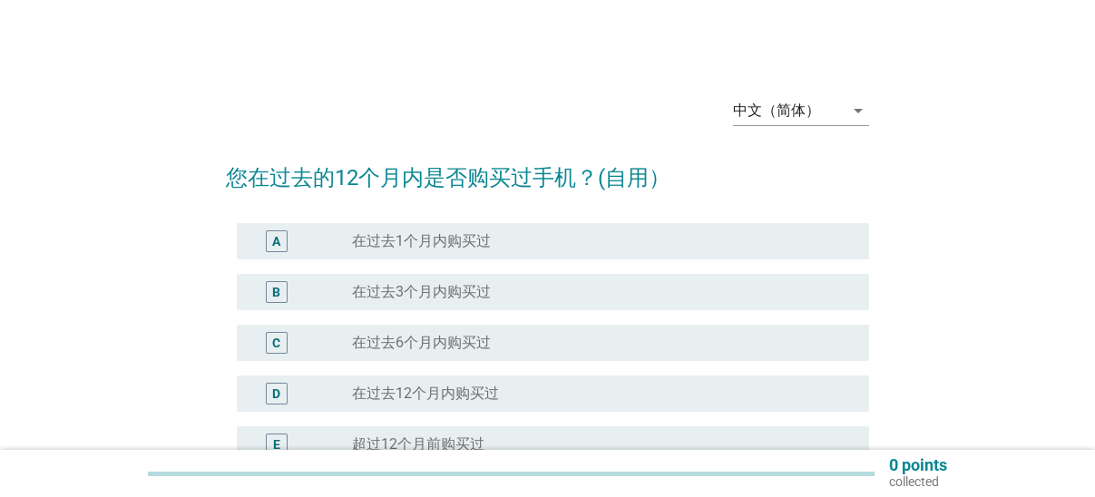 This screenshot has width=1095, height=497. Describe the element at coordinates (276, 343) in the screenshot. I see `div: C` at that location.